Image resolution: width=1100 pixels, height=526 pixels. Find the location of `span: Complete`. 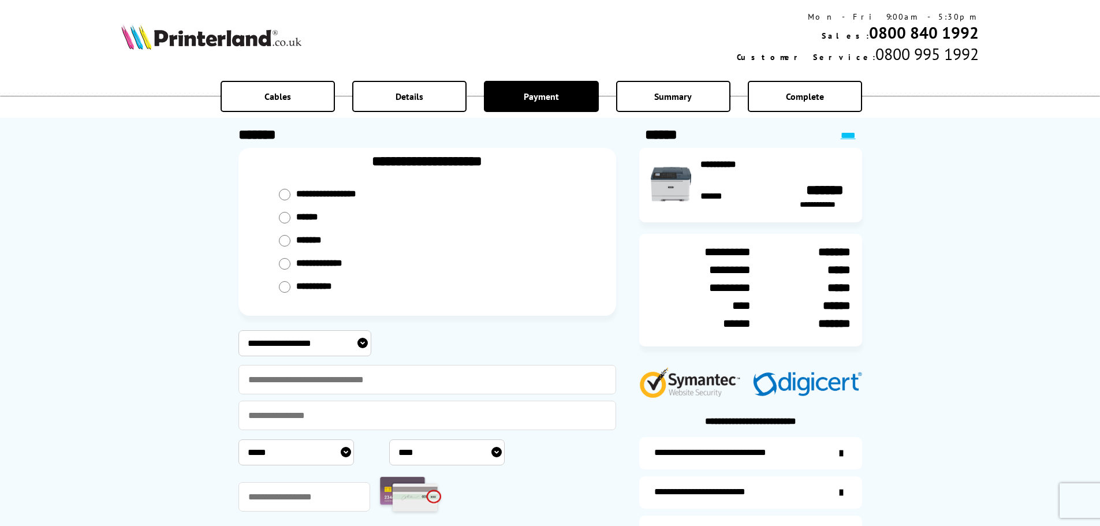

span: Complete is located at coordinates (805, 96).